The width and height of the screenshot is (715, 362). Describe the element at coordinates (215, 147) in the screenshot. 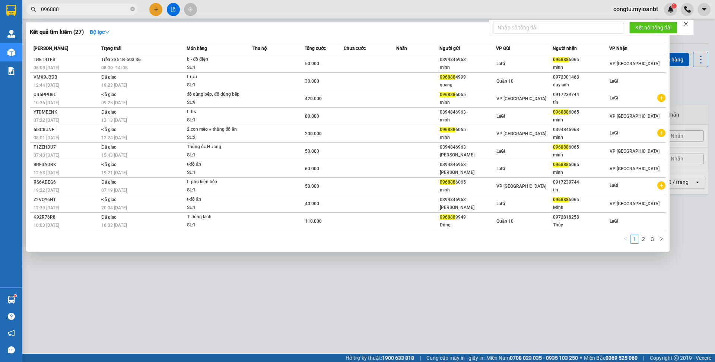

I see `div: Thùng ốc Hương` at that location.